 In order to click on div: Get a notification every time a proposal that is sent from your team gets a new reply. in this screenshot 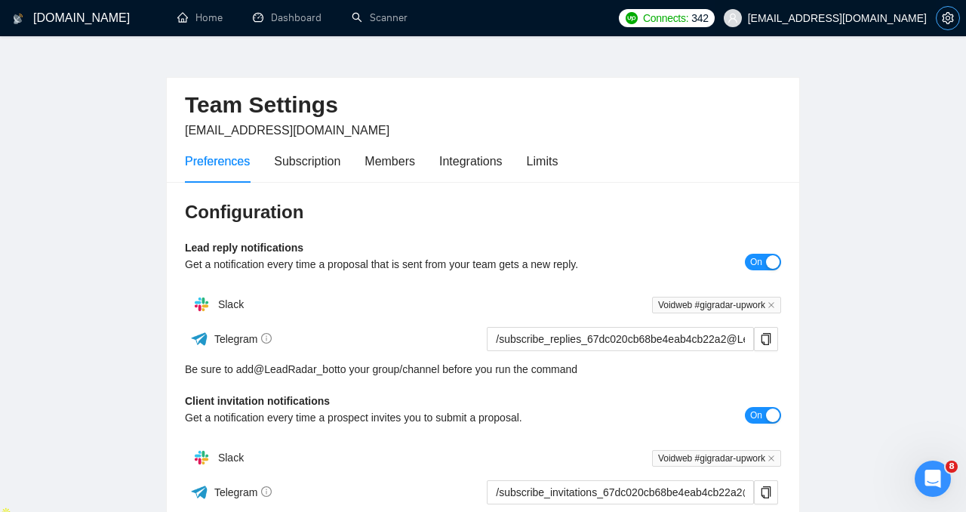, I will do `click(408, 264)`.